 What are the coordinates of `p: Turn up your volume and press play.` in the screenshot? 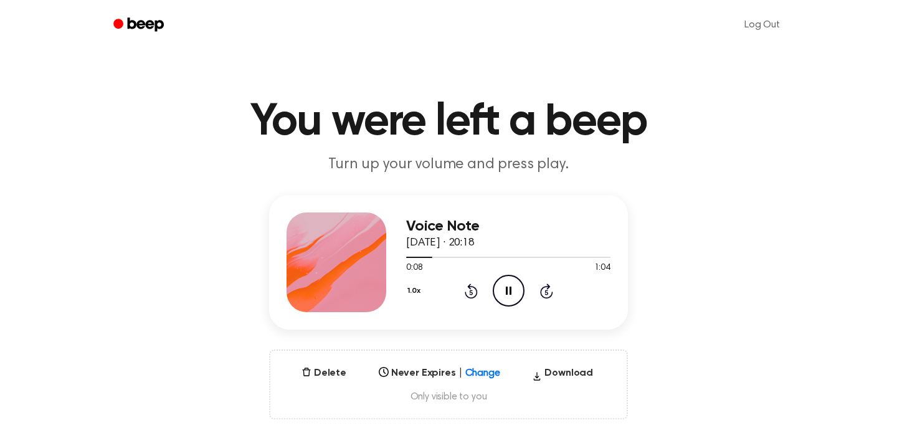 It's located at (448, 164).